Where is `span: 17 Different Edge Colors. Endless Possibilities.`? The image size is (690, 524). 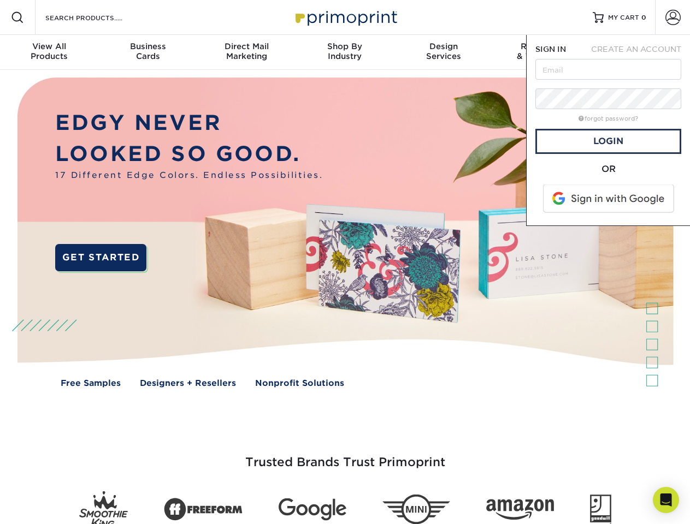
span: 17 Different Edge Colors. Endless Possibilities. is located at coordinates (189, 175).